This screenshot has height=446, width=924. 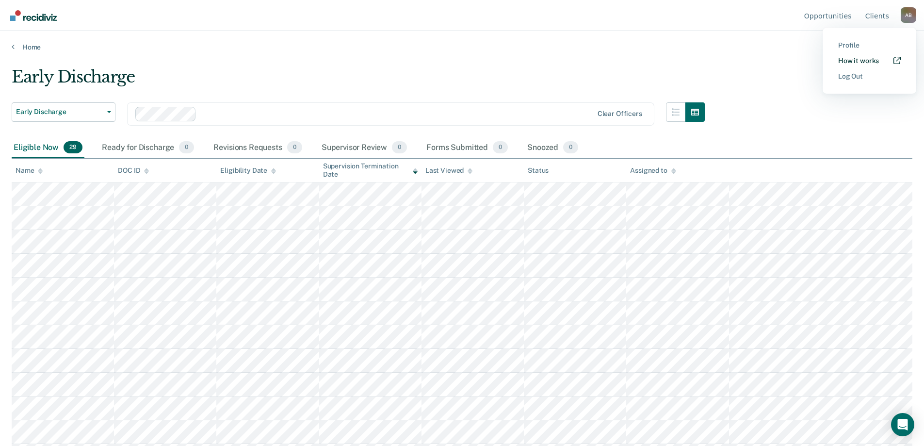 I want to click on div: Supervision Termination Date, so click(x=370, y=170).